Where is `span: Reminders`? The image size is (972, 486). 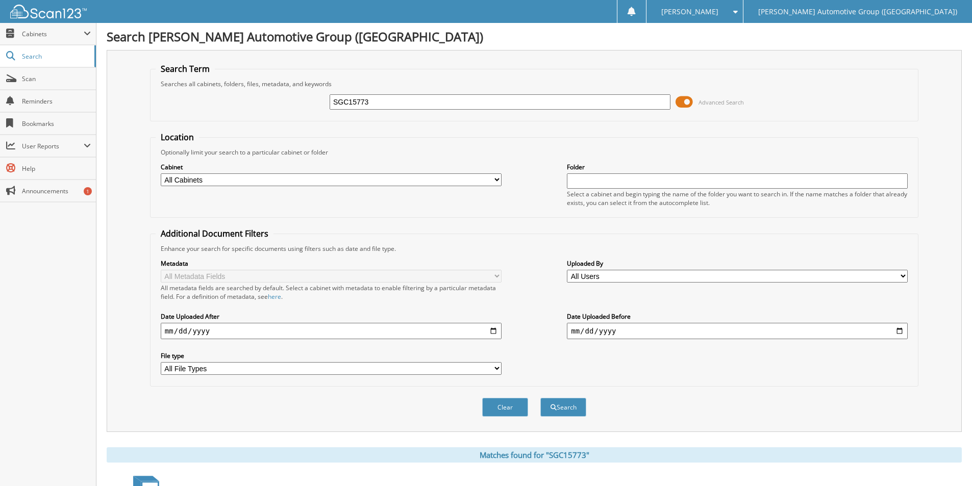 span: Reminders is located at coordinates (56, 101).